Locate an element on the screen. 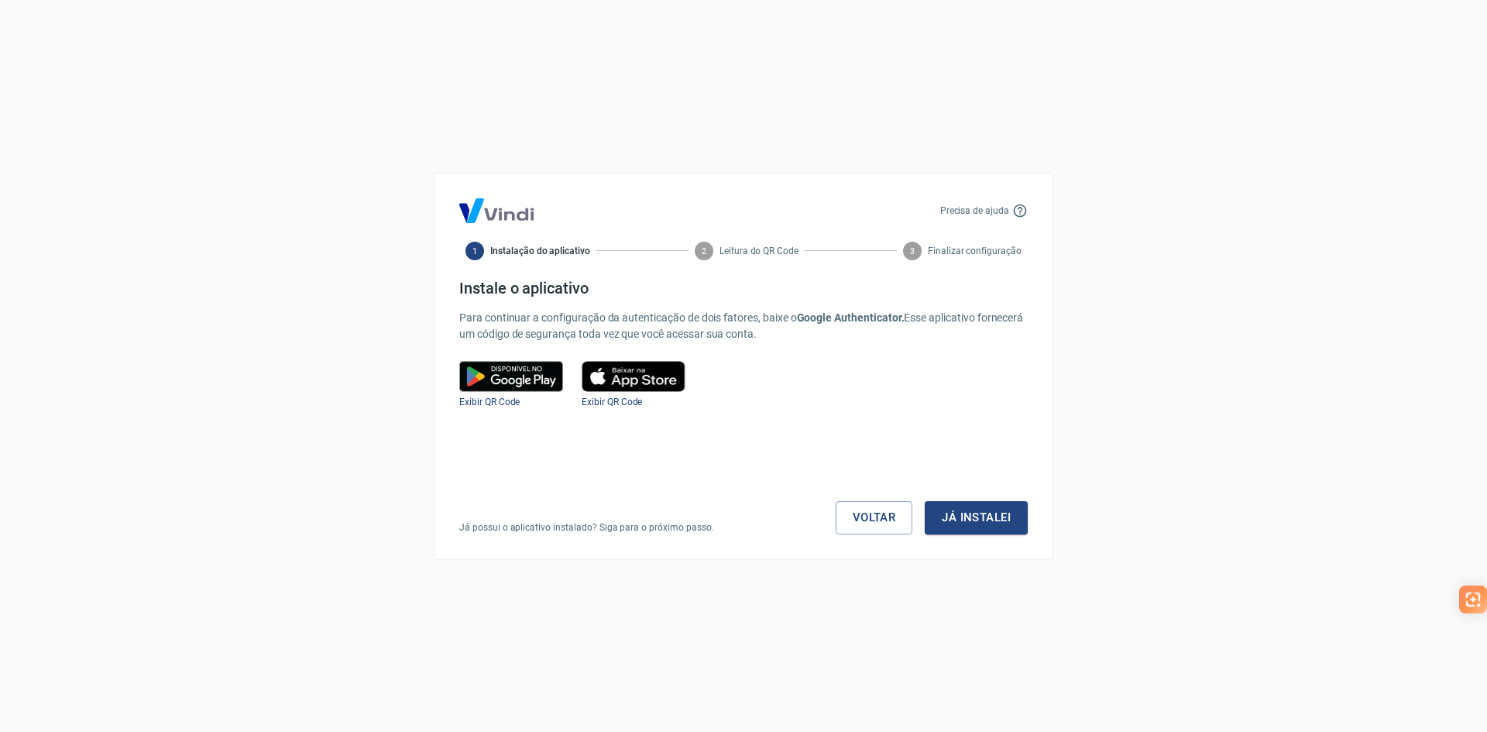 This screenshot has height=732, width=1487. b: Google Authenticator. is located at coordinates (850, 317).